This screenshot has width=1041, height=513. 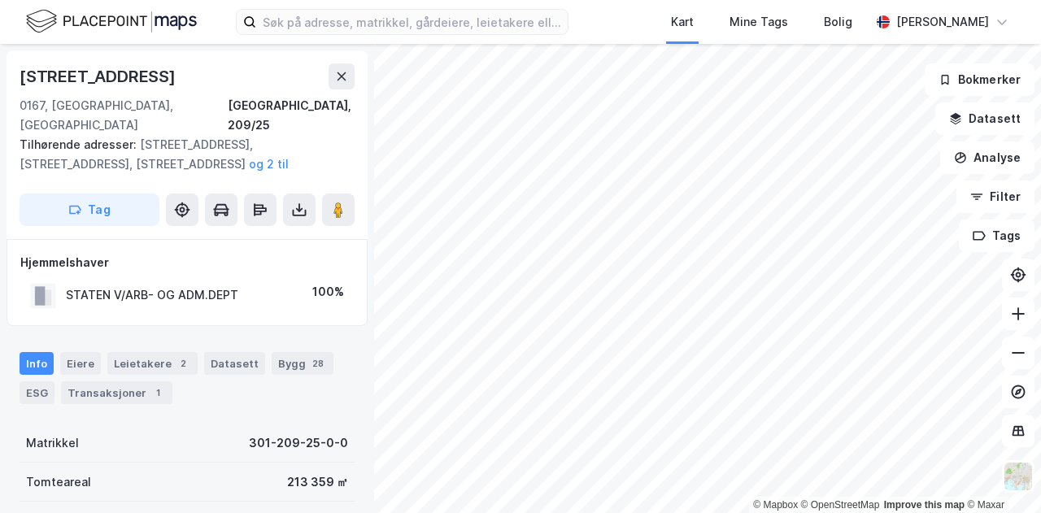 I want to click on div: Kart, so click(x=682, y=22).